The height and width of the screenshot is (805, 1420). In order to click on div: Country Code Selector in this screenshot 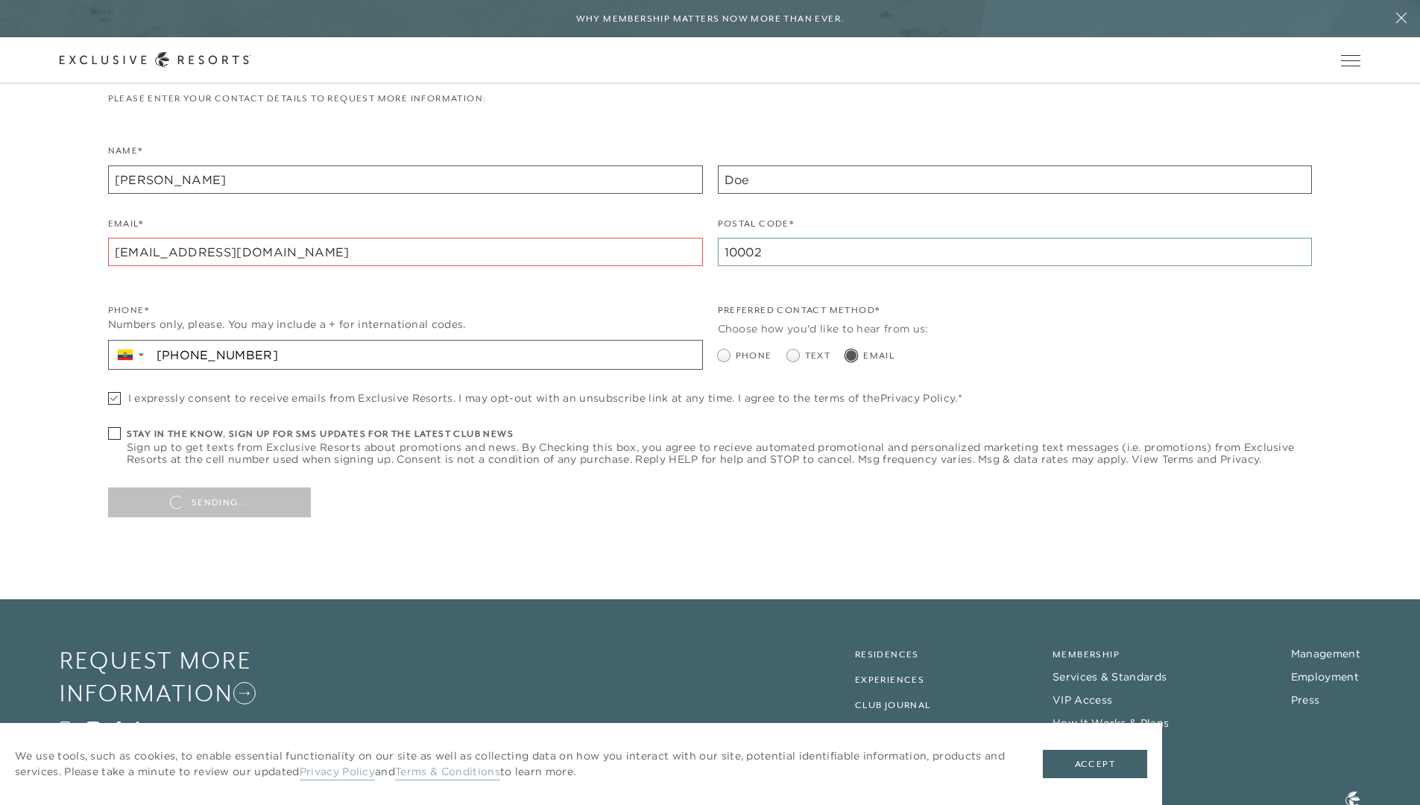, I will do `click(130, 355)`.